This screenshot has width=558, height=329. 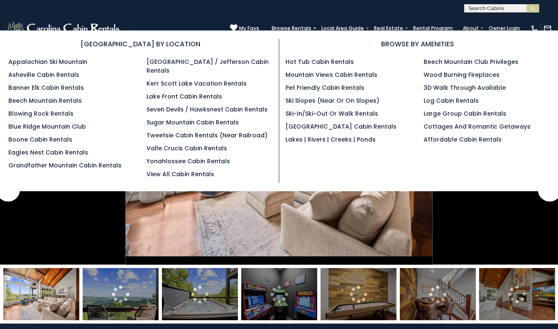 I want to click on a: Yonahlossee Cabin Rentals, so click(x=188, y=161).